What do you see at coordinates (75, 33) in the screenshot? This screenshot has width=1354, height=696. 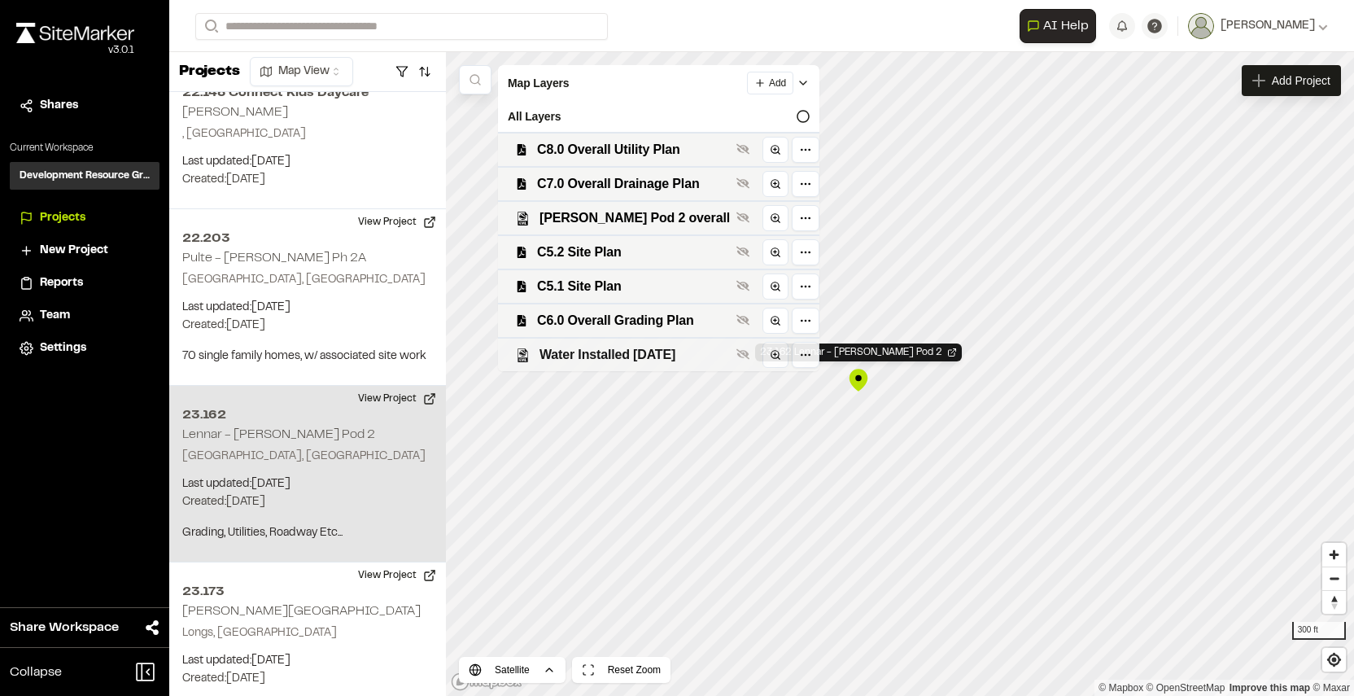 I see `img: rebrand.png` at bounding box center [75, 33].